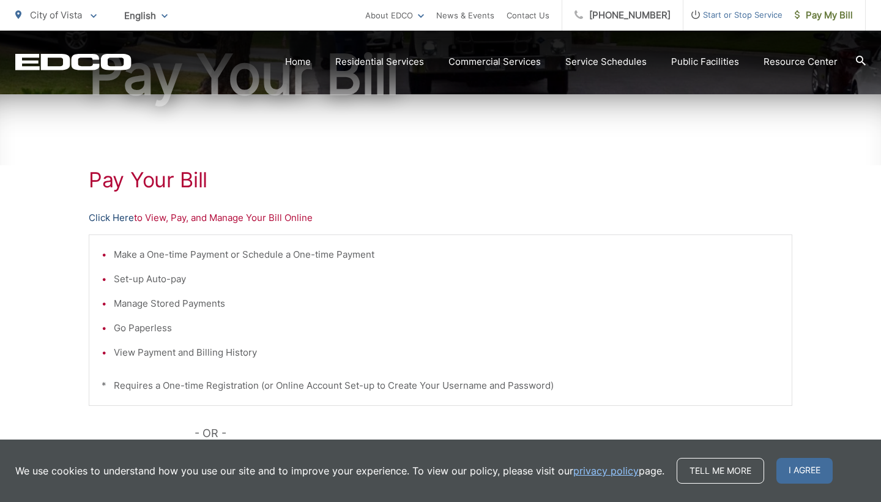 The height and width of the screenshot is (502, 881). I want to click on a: Service Schedules, so click(606, 62).